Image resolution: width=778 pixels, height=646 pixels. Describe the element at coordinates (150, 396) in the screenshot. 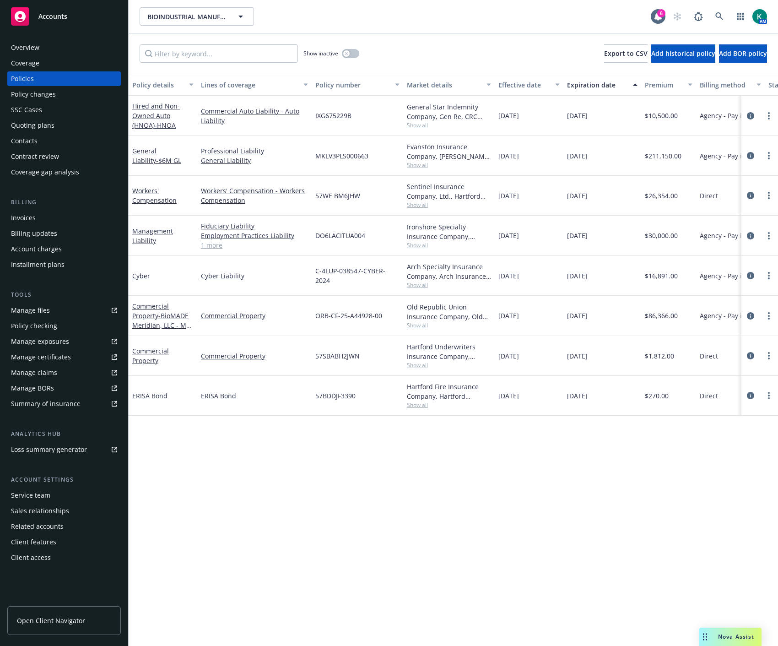

I see `a: ERISA Bond` at that location.